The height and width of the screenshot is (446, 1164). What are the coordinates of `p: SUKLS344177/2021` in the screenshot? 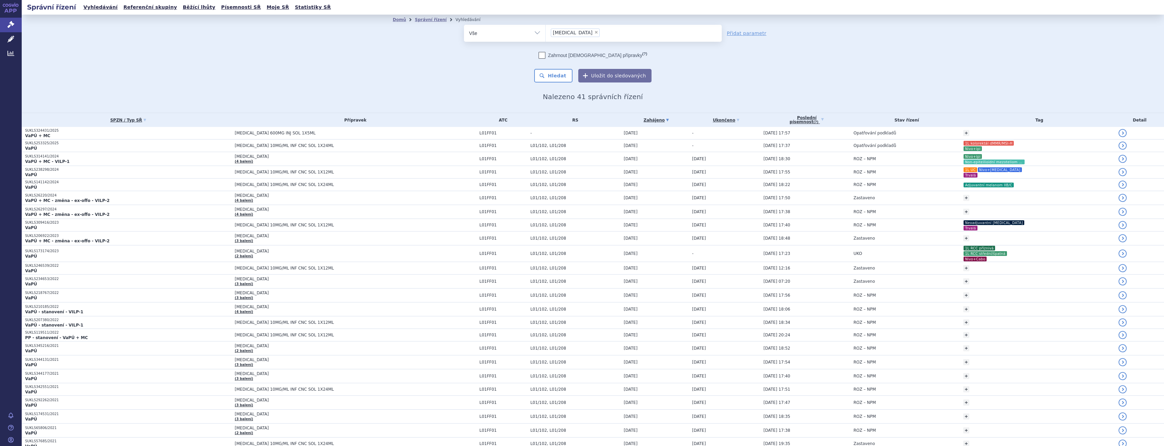 It's located at (128, 373).